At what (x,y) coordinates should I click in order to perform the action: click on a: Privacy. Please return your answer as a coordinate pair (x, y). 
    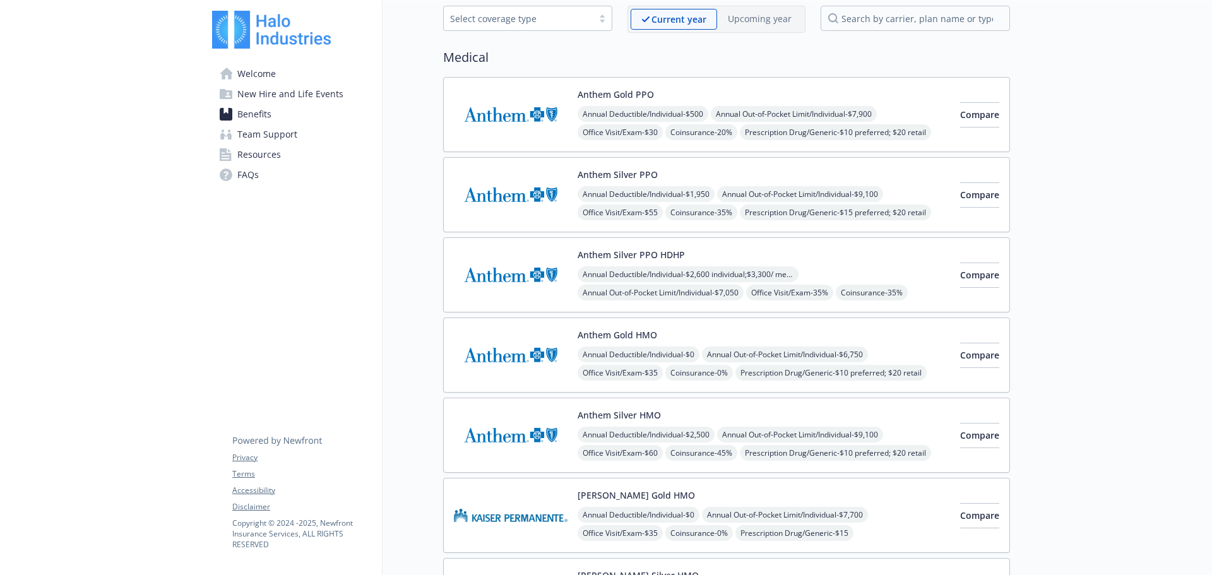
    Looking at the image, I should click on (302, 458).